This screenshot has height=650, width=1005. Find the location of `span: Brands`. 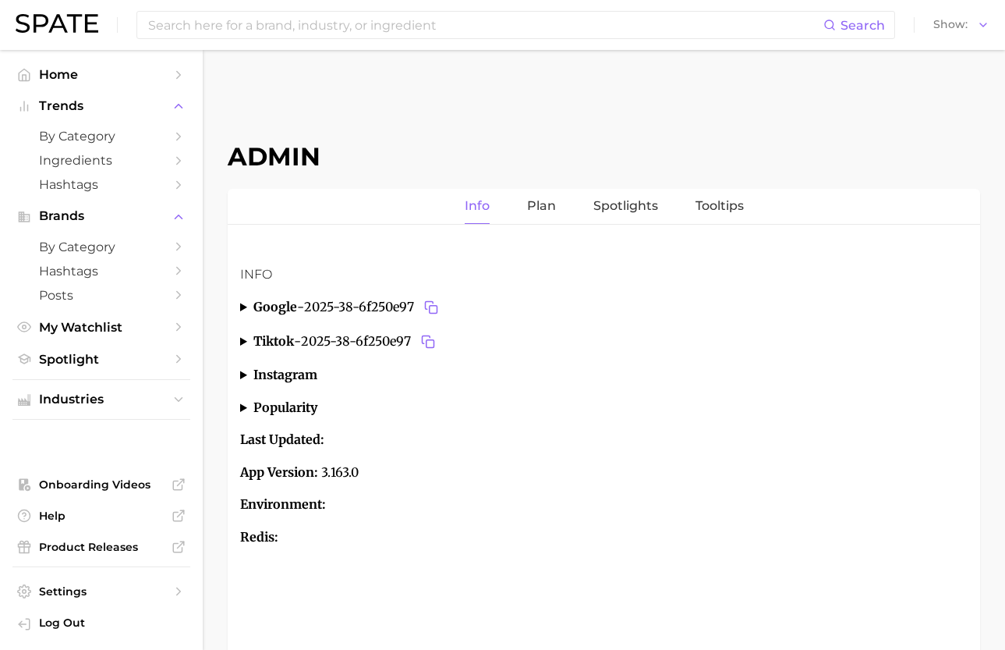

span: Brands is located at coordinates (101, 216).